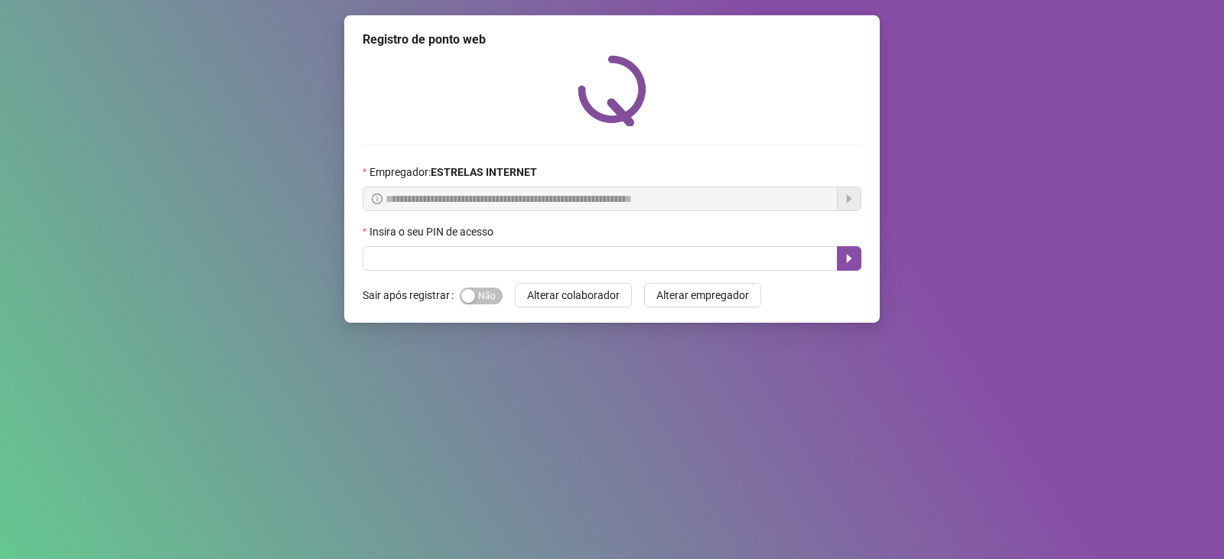  Describe the element at coordinates (703, 295) in the screenshot. I see `button: Alterar empregador` at that location.